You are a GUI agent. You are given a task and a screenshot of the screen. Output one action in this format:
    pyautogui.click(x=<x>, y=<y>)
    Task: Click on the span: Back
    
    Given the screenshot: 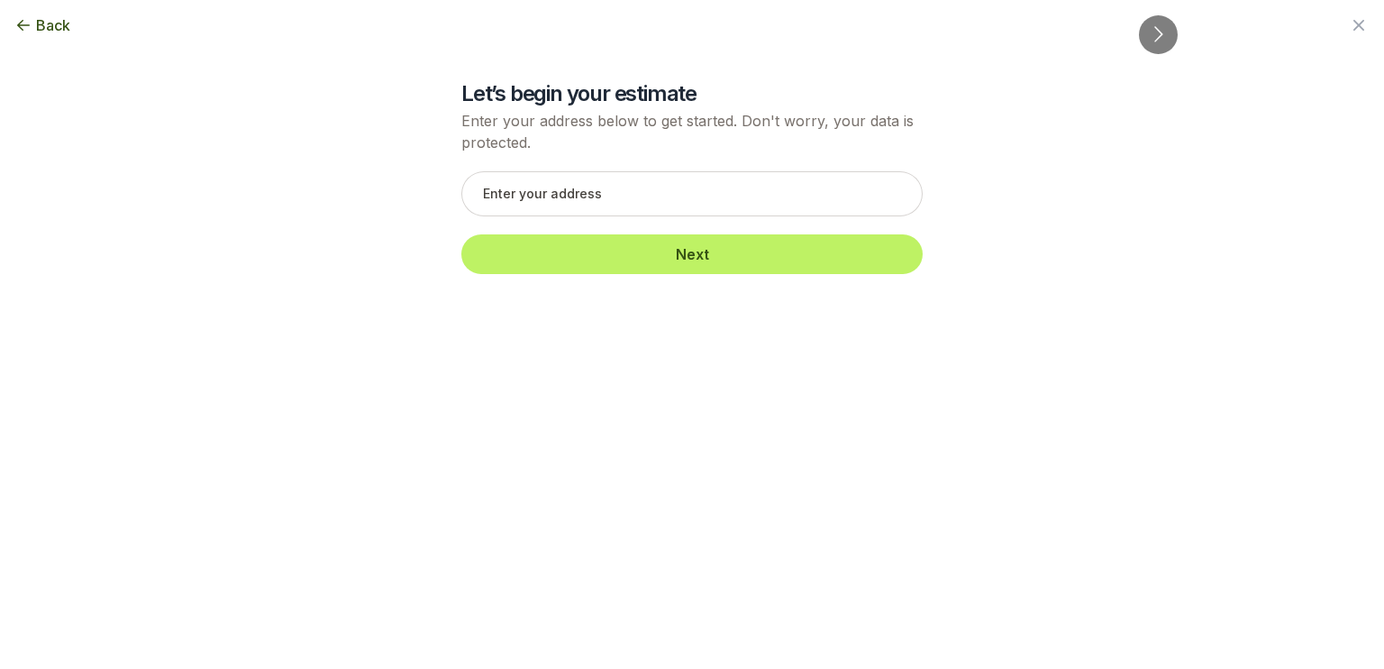 What is the action you would take?
    pyautogui.click(x=53, y=25)
    